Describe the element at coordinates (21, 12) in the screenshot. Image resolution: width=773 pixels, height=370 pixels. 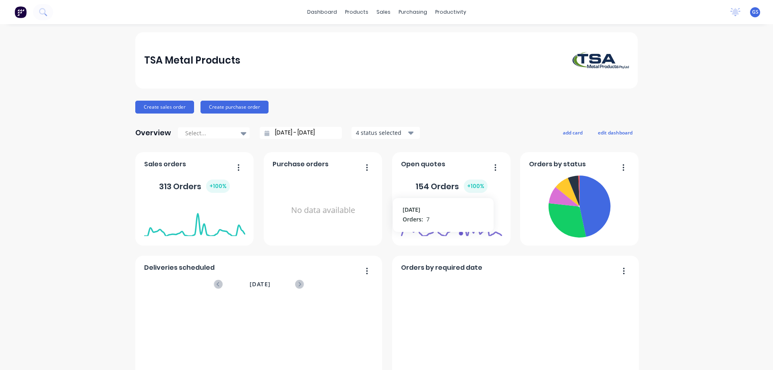
I see `img: Factory` at that location.